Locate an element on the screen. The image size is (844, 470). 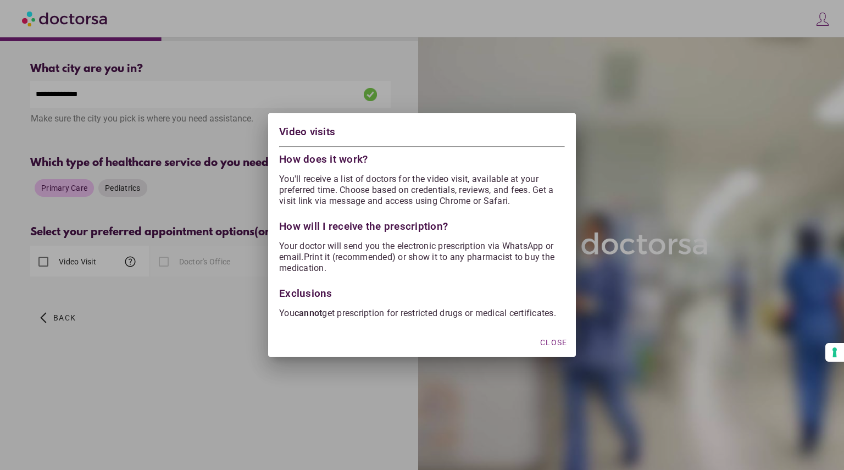
p: You'll receive a list of doctors for the video visit, available at your preferred time. Choose ba... is located at coordinates (422, 190).